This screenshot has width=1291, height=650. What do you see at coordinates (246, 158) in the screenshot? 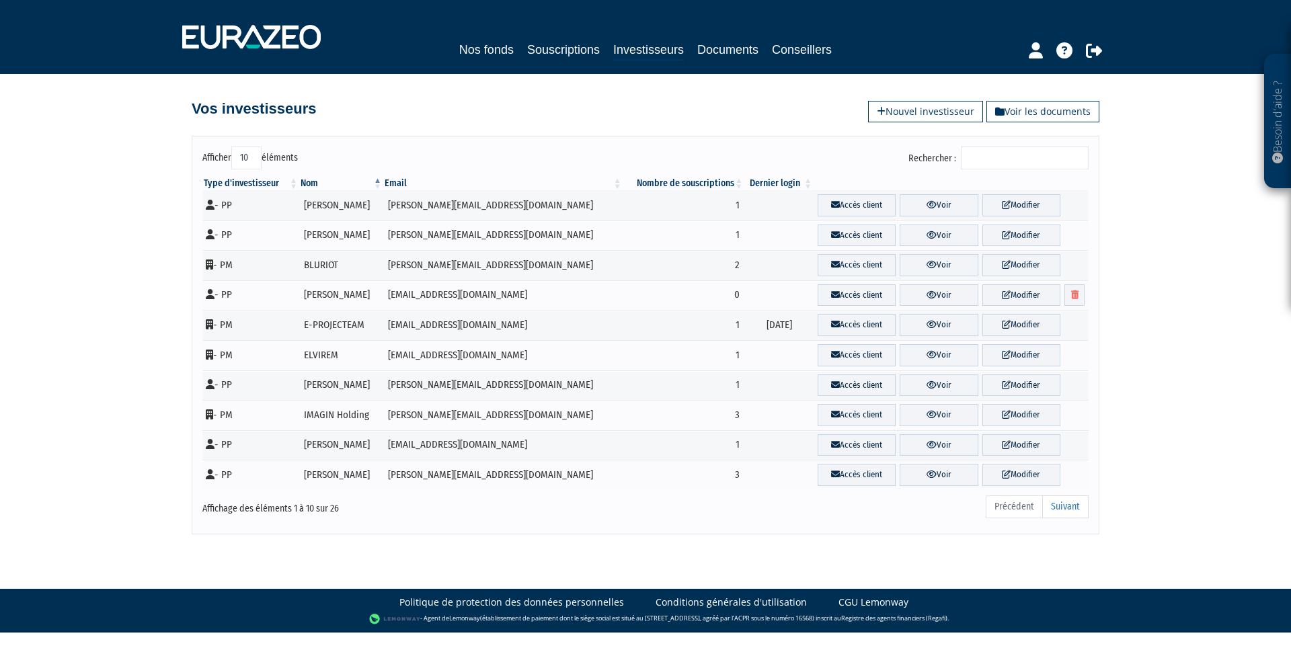
I see `select: Afficheréléments` at bounding box center [246, 158].